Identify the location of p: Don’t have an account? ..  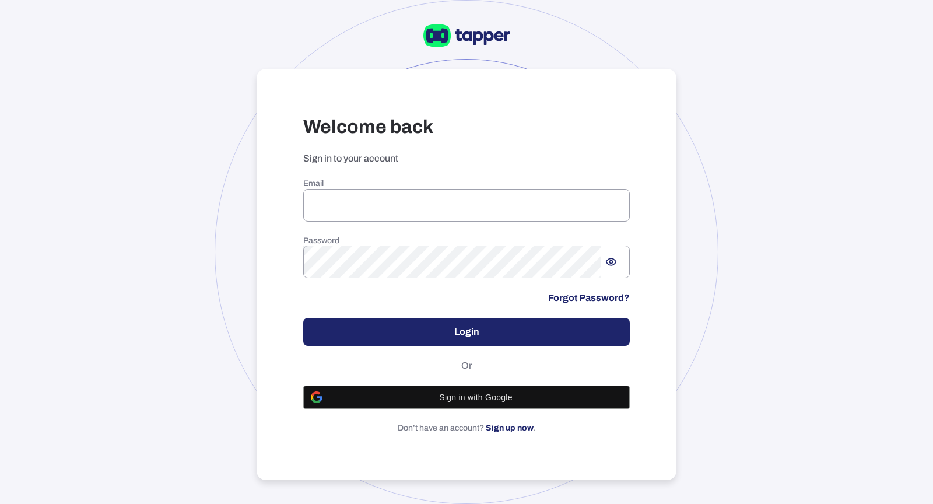
(467, 428).